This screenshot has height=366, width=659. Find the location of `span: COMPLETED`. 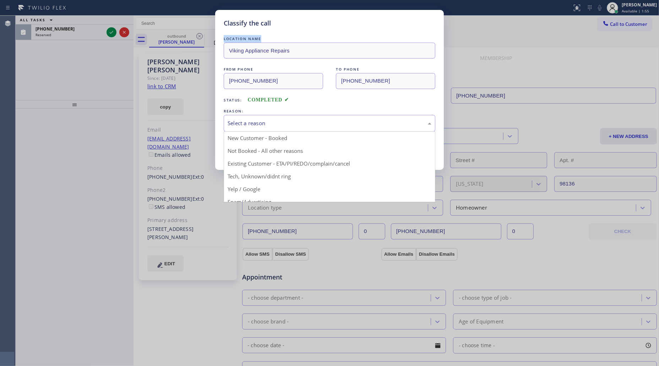

span: COMPLETED is located at coordinates (268, 100).